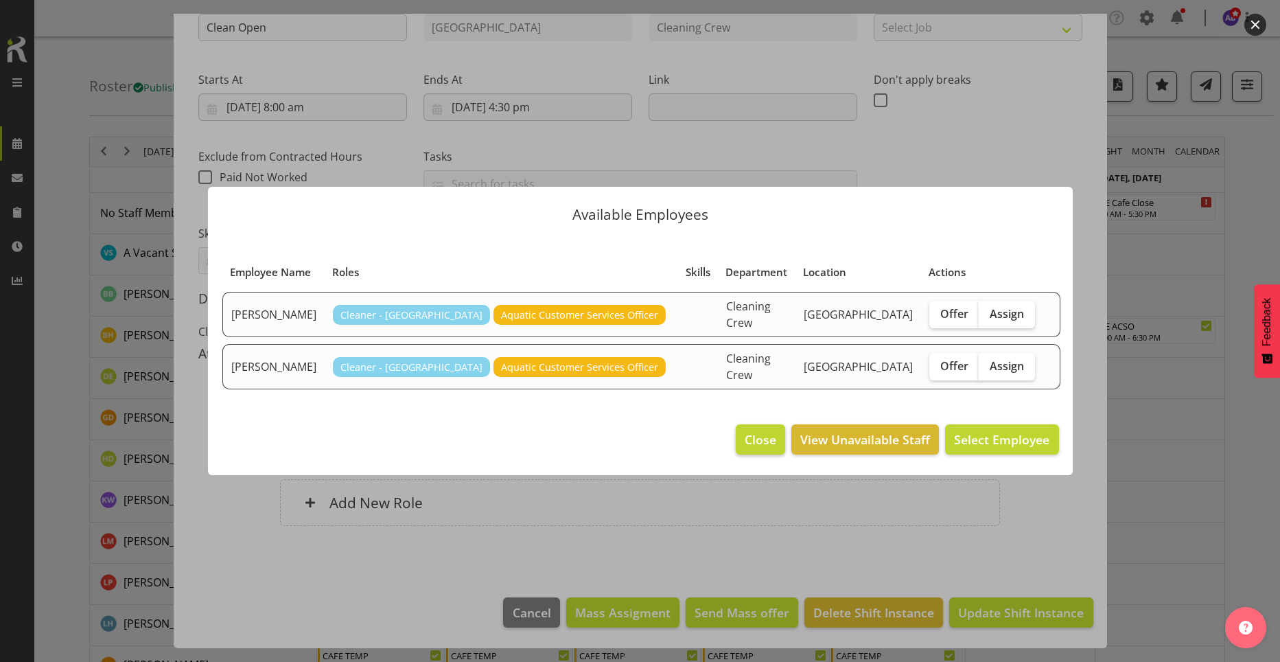 The image size is (1280, 662). Describe the element at coordinates (640, 214) in the screenshot. I see `p: Available Employees` at that location.